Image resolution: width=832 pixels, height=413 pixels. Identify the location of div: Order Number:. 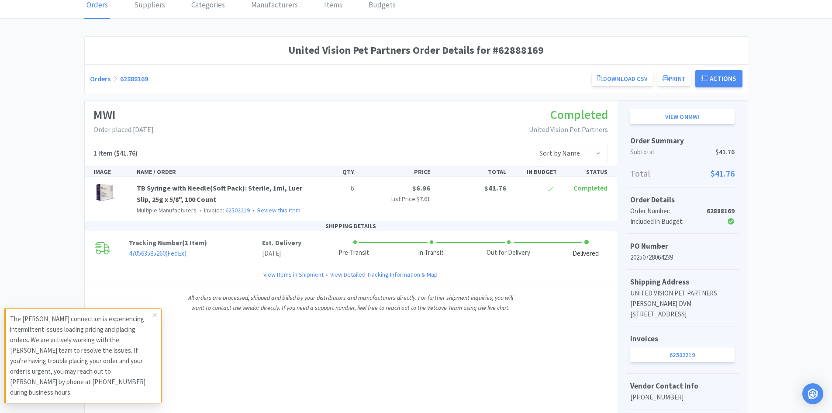
(665, 211).